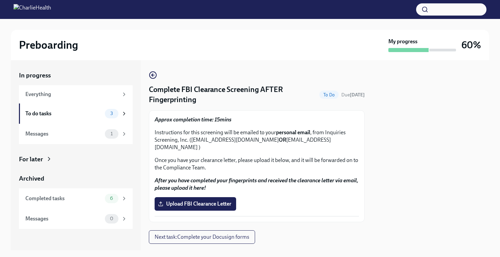  I want to click on div: For later, so click(31, 159).